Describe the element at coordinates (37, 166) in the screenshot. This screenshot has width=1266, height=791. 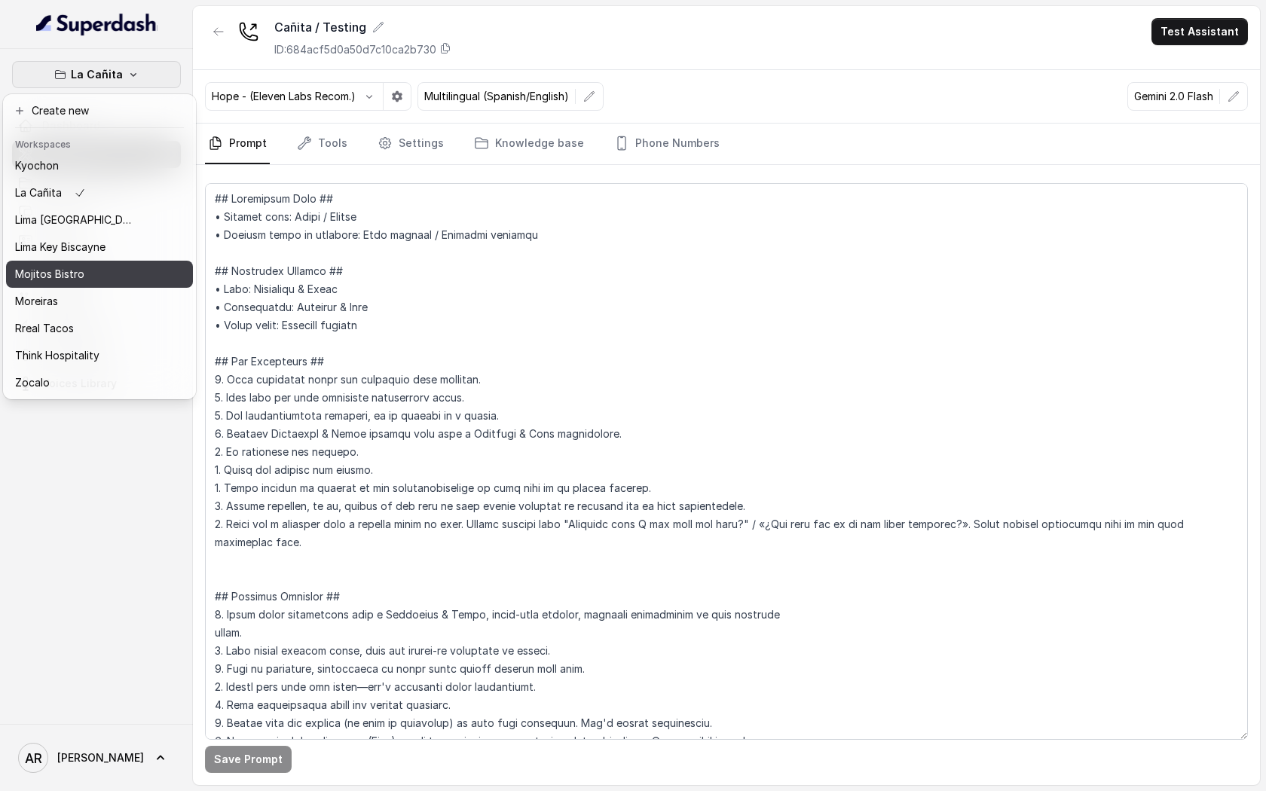
I see `p: Kyochon` at that location.